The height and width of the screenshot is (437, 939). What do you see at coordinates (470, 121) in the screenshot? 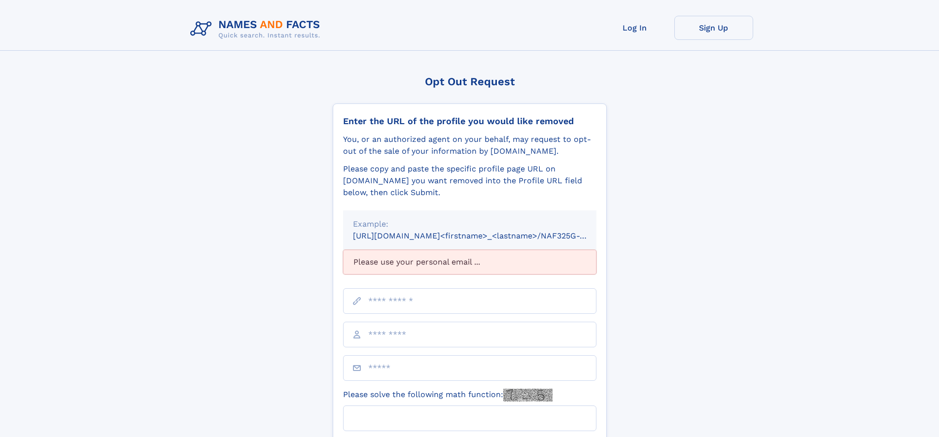
I see `div: Enter the URL of the profile you would like removed` at bounding box center [470, 121].